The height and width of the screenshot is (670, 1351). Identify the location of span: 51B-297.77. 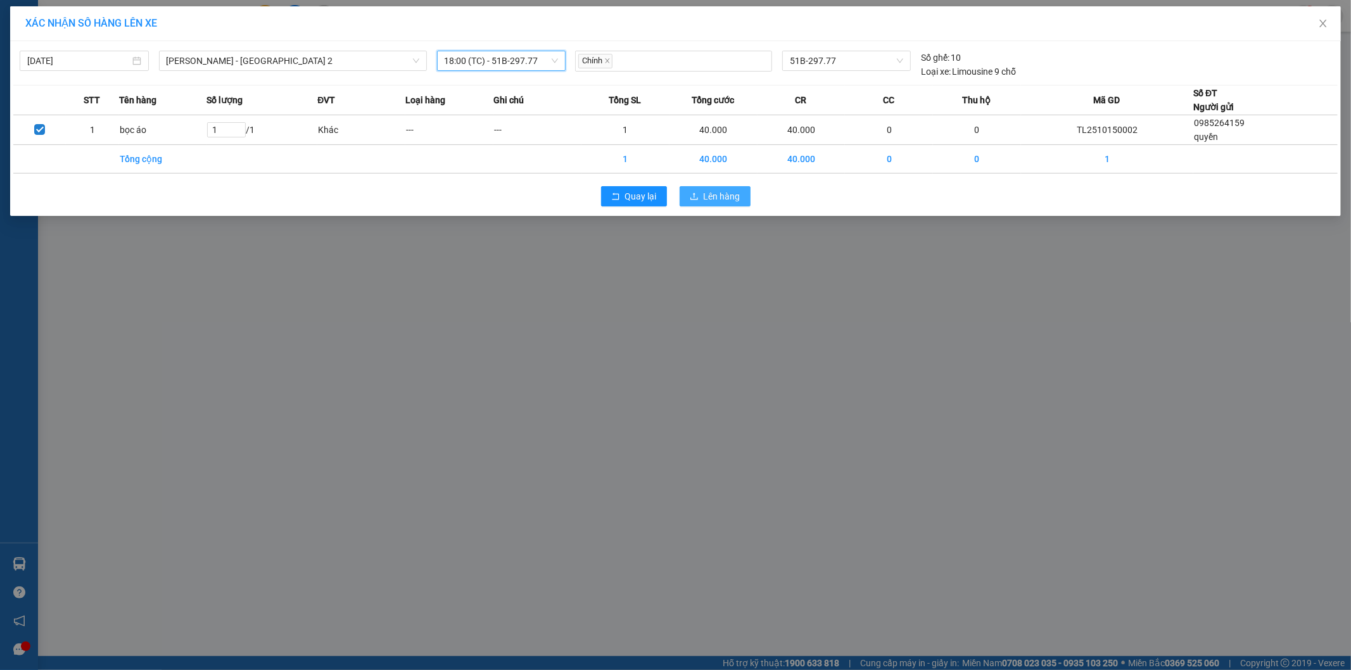
(846, 61).